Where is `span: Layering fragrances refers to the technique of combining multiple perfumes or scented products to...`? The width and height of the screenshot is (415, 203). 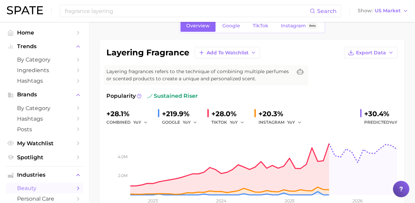
span: Layering fragrances refers to the technique of combining multiple perfumes or scented products to... is located at coordinates (199, 75).